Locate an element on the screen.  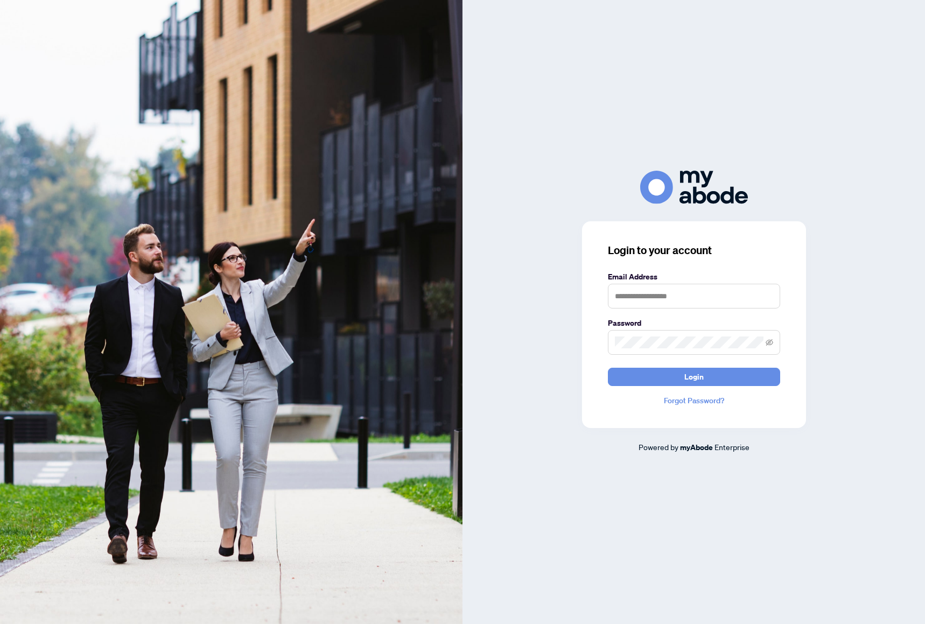
a: Forgot Password? is located at coordinates (694, 401).